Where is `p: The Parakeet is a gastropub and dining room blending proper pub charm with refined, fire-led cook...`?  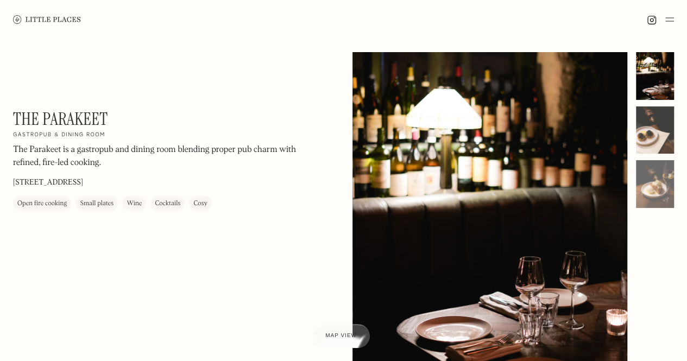
p: The Parakeet is a gastropub and dining room blending proper pub charm with refined, fire-led cook... is located at coordinates (160, 156).